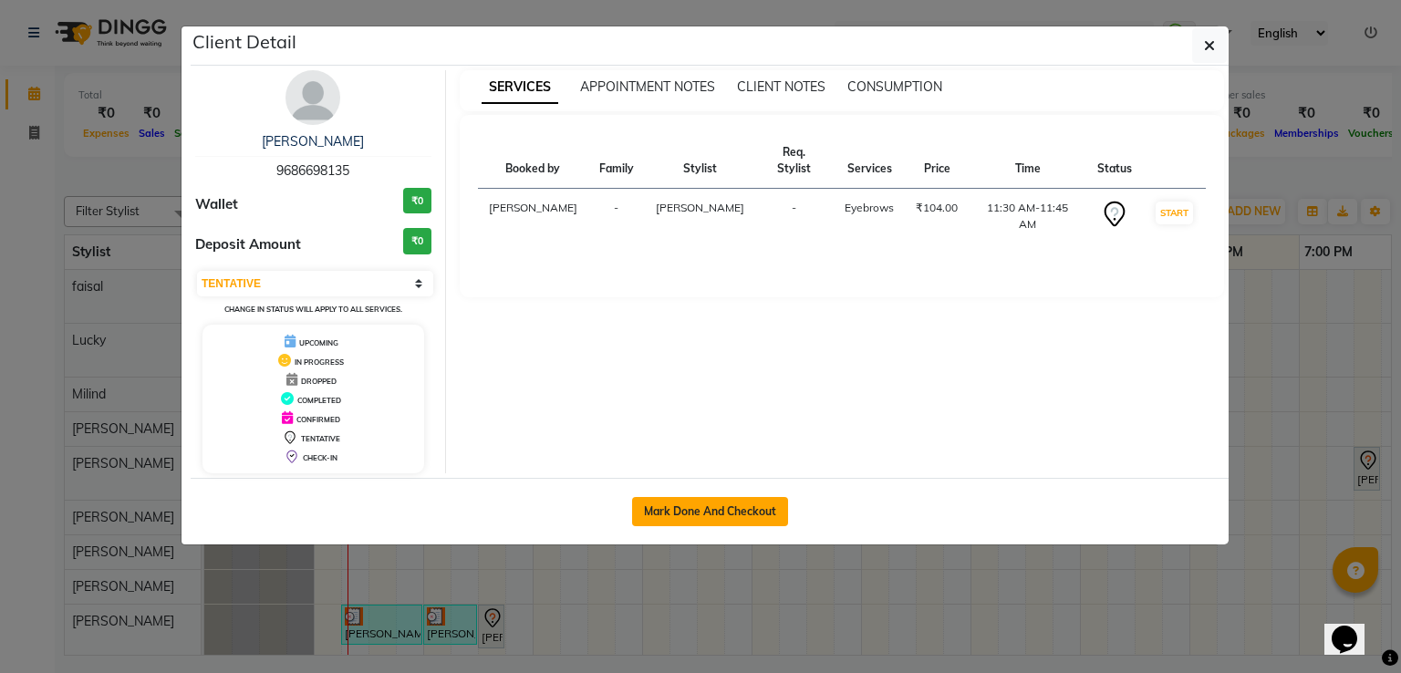  Describe the element at coordinates (781, 87) in the screenshot. I see `span: CLIENT NOTES` at that location.